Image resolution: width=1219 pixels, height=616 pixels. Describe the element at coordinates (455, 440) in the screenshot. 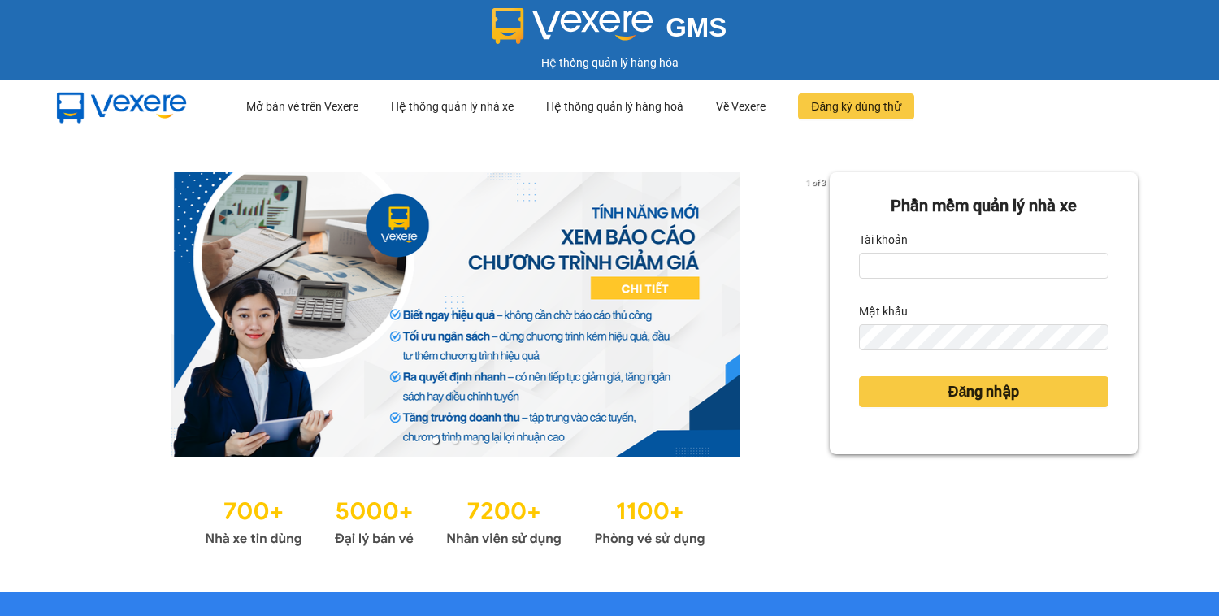

I see `li: slide item 2` at that location.